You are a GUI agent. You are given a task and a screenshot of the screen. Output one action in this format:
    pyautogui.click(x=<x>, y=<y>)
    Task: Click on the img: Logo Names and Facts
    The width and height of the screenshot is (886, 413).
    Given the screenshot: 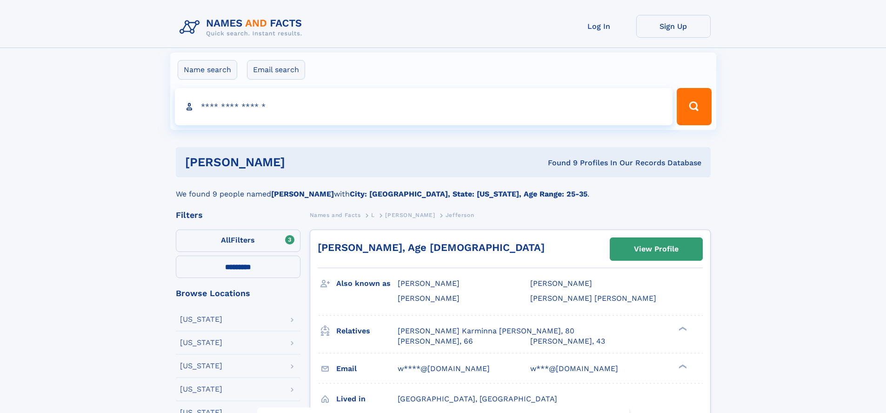 What is the action you would take?
    pyautogui.click(x=243, y=27)
    